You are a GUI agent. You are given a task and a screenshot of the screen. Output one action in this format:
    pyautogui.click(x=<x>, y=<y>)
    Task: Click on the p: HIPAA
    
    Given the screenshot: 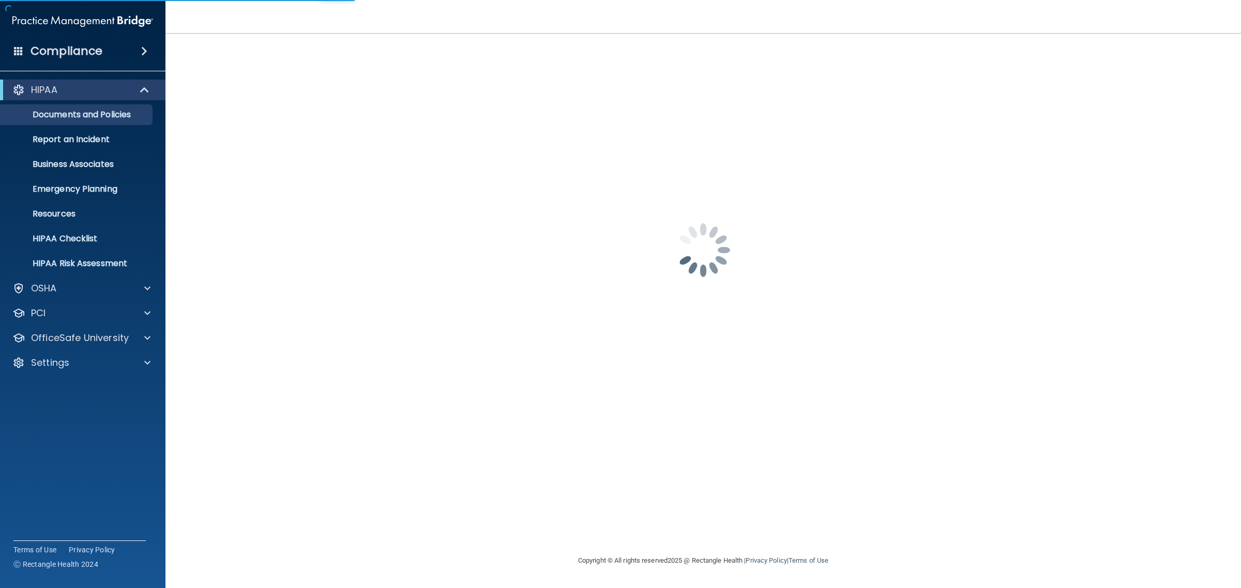 What is the action you would take?
    pyautogui.click(x=44, y=90)
    